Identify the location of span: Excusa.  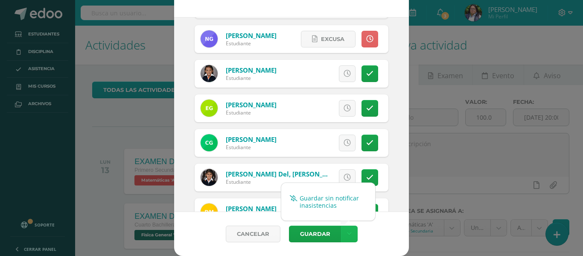
(332, 39).